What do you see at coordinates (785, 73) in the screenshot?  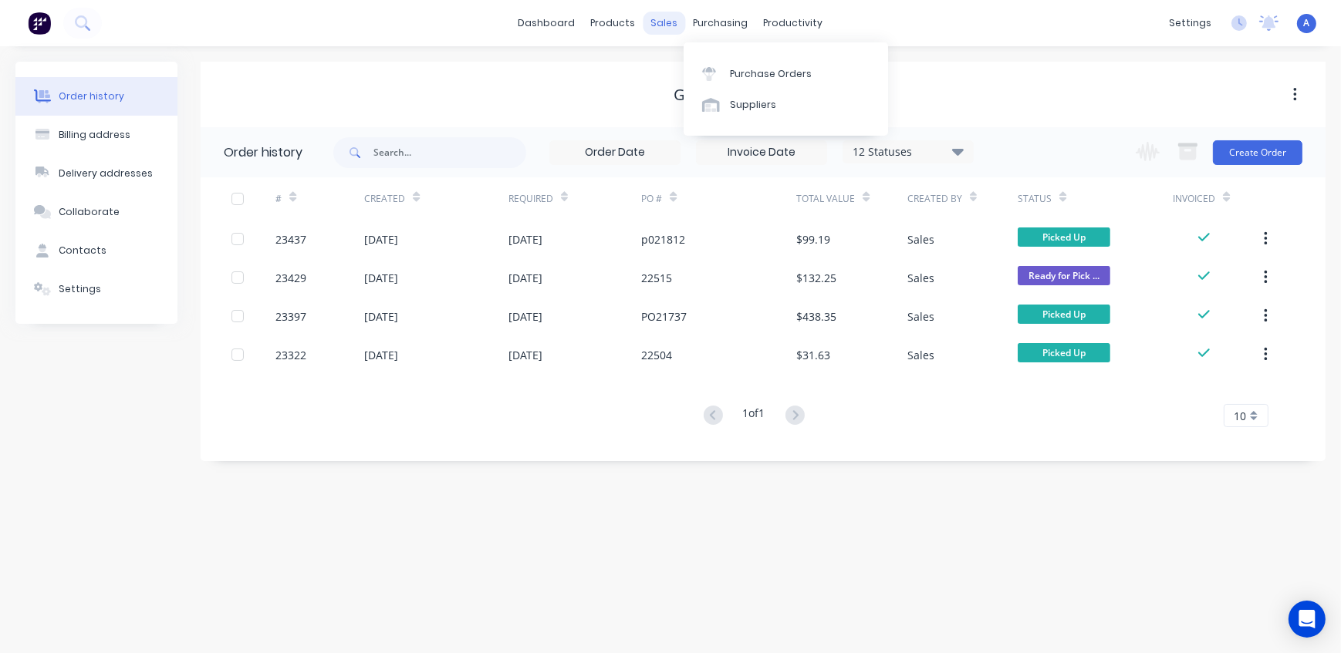 I see `a: Purchase Orders` at bounding box center [785, 73].